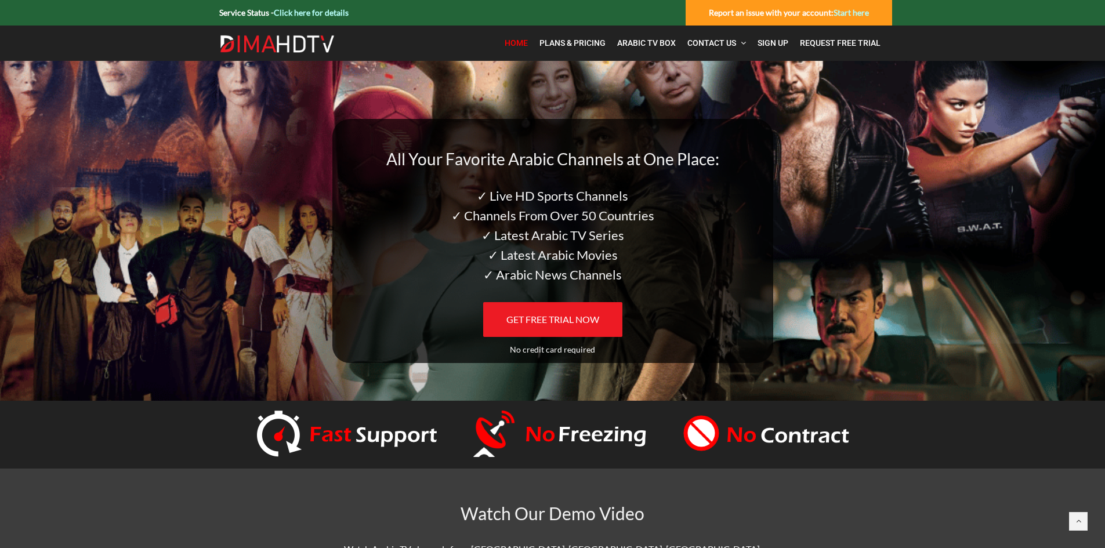  Describe the element at coordinates (311, 12) in the screenshot. I see `a: Click here for details` at that location.